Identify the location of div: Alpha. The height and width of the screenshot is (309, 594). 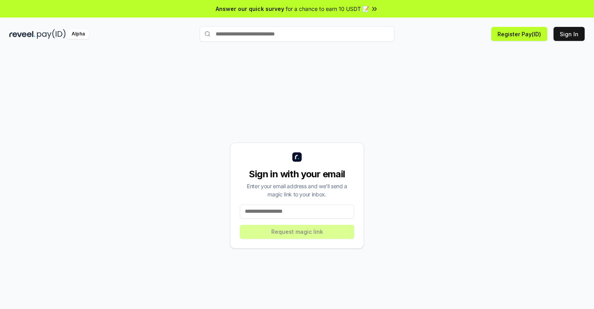
(78, 34).